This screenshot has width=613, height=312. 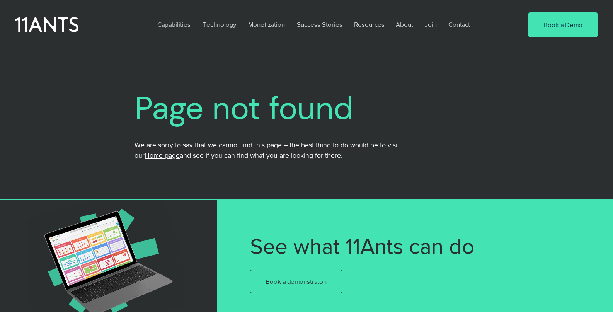 What do you see at coordinates (563, 25) in the screenshot?
I see `a: Book a Demo` at bounding box center [563, 25].